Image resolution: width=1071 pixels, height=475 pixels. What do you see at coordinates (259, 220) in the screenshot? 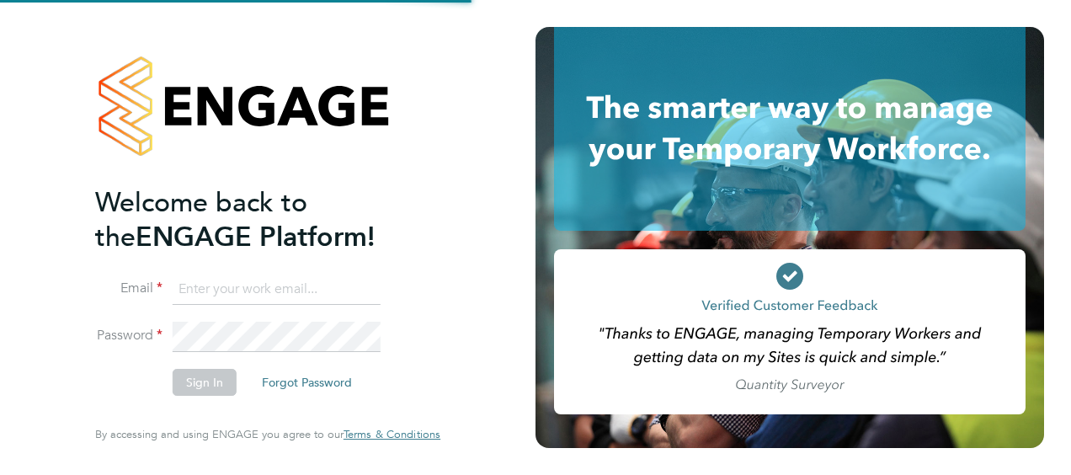
I see `h2: ENGAGE Platform!` at bounding box center [259, 220].